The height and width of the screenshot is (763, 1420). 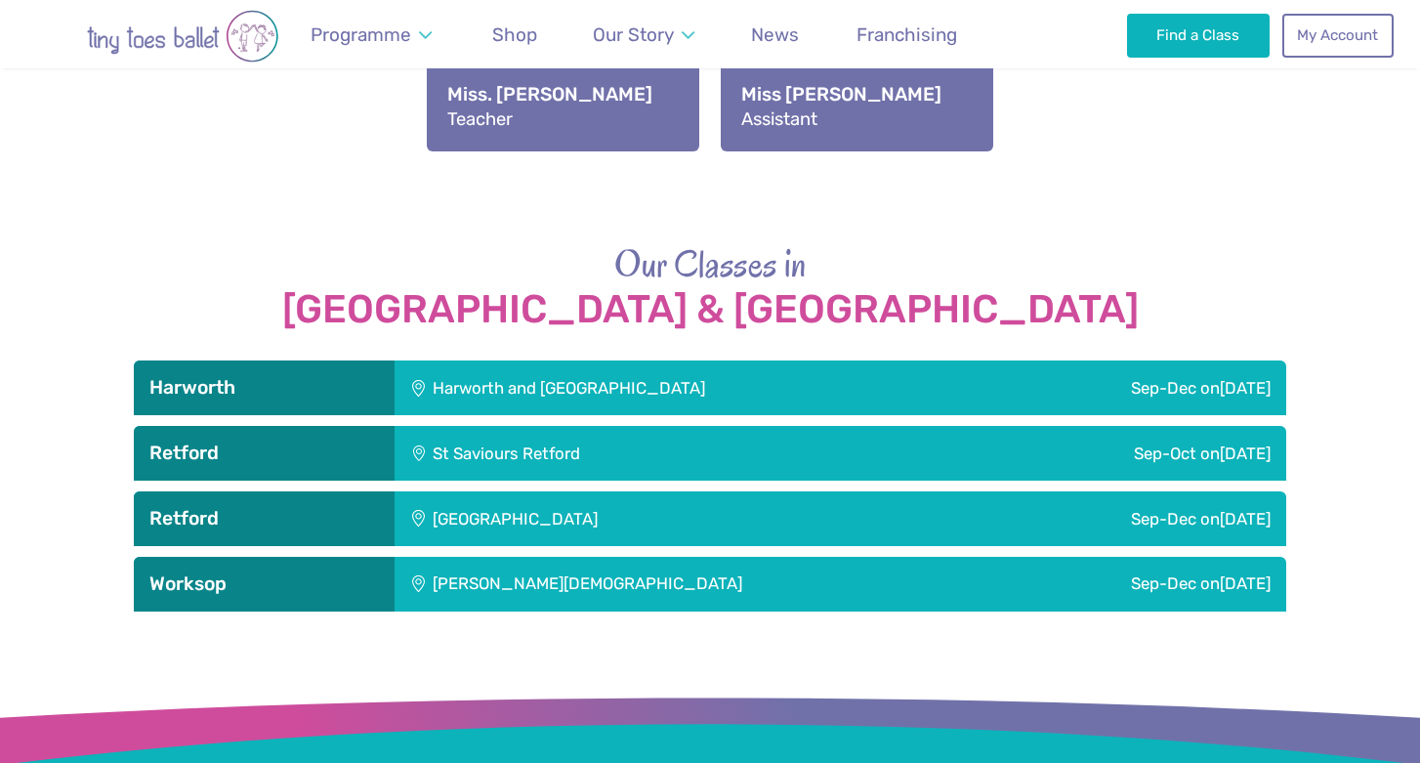 I want to click on a: Our Story, so click(x=644, y=34).